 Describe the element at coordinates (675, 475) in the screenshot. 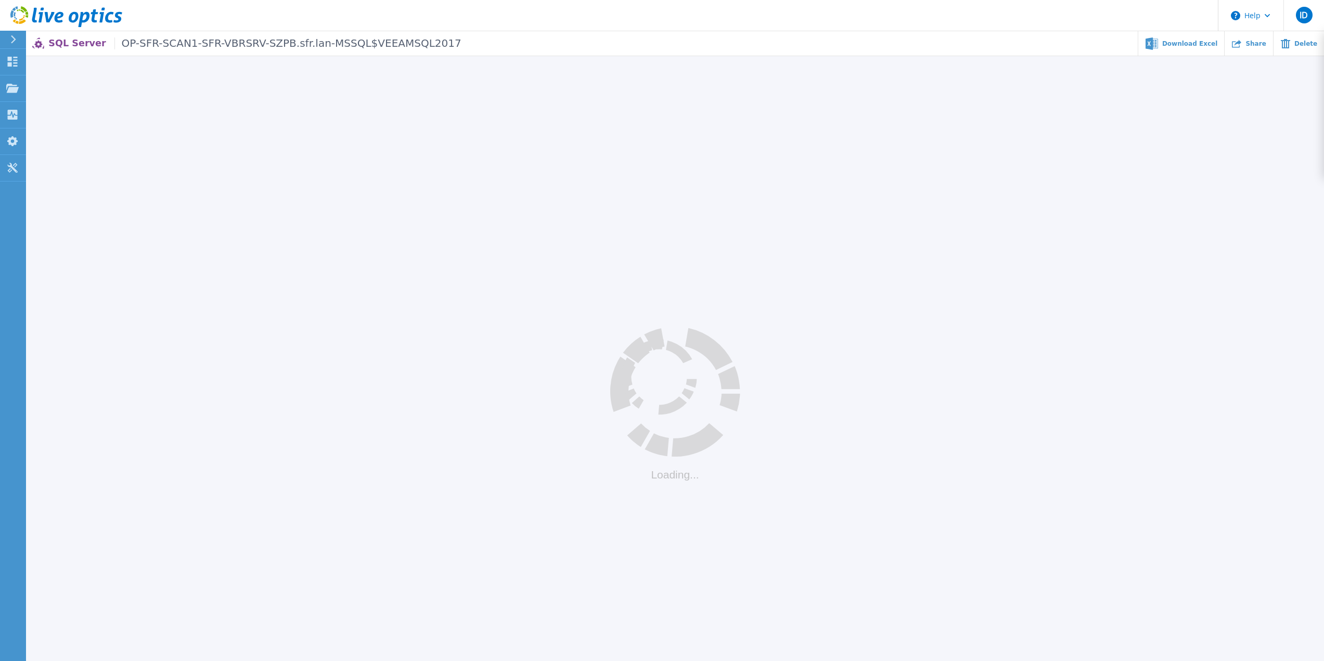

I see `div: Loading...` at that location.